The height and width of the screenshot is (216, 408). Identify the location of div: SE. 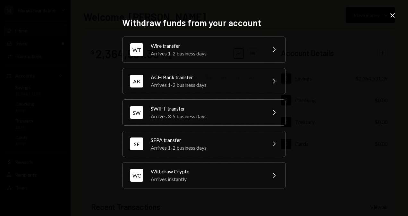
(137, 144).